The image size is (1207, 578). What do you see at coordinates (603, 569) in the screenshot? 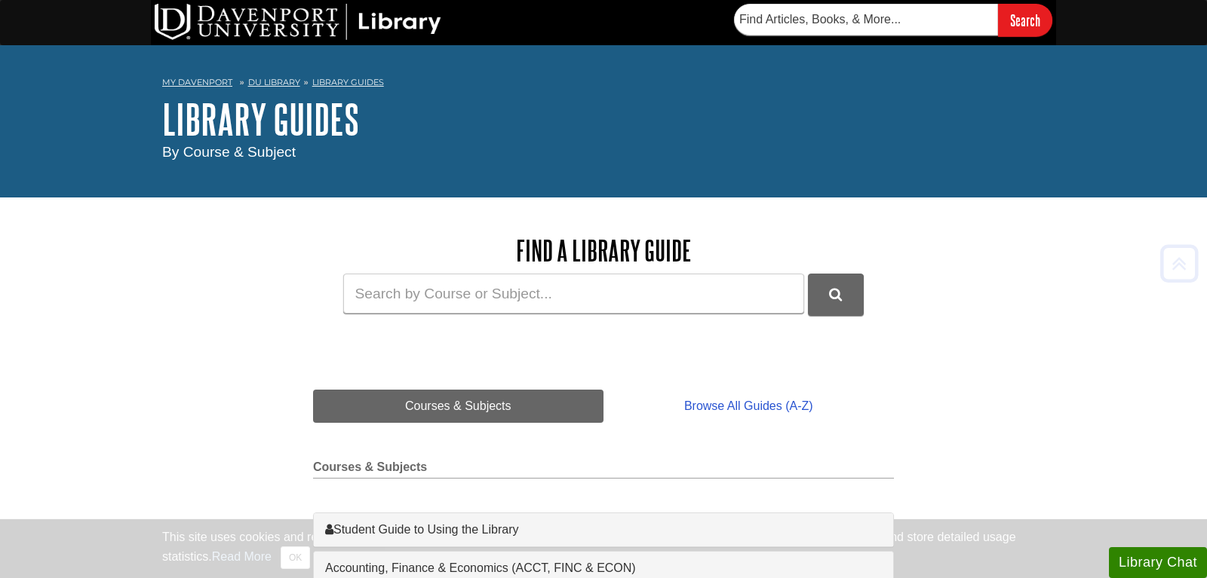
I see `div: Accounting, Finance & Economics (ACCT, FINC & ECON)` at bounding box center [603, 569].